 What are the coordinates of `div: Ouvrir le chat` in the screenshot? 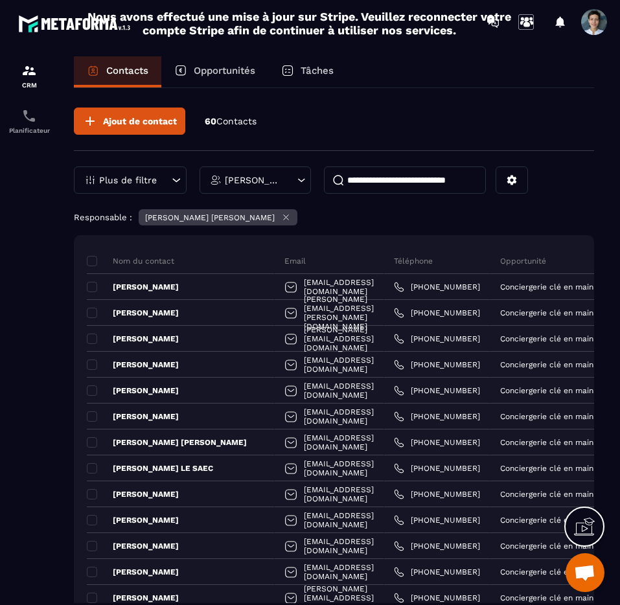 It's located at (585, 572).